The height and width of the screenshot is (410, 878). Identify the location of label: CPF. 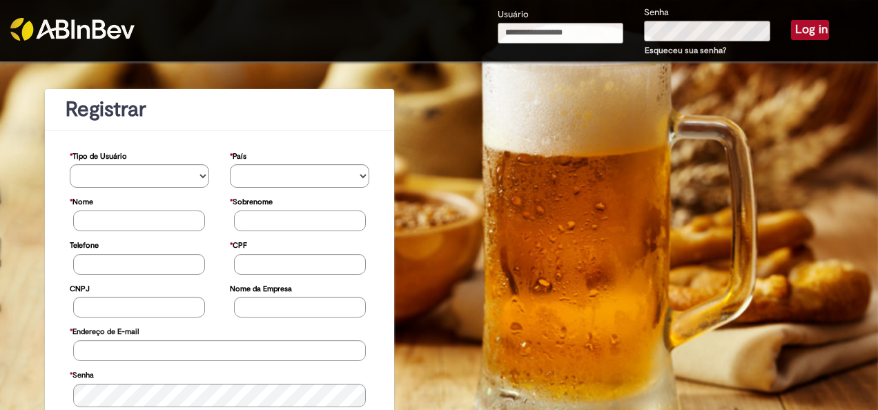
(238, 244).